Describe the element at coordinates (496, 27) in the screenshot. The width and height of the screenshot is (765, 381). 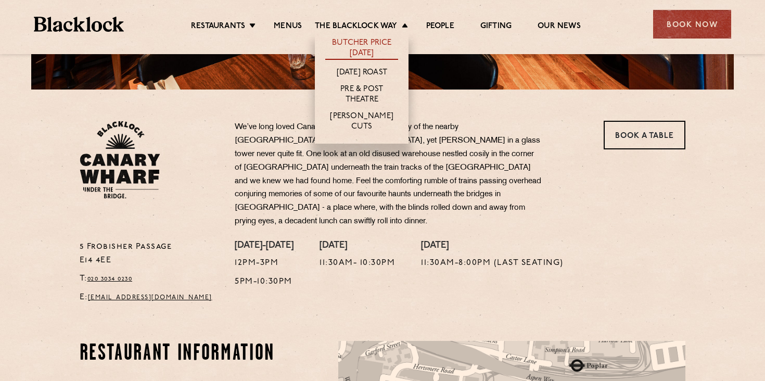
I see `a: Gifting` at that location.